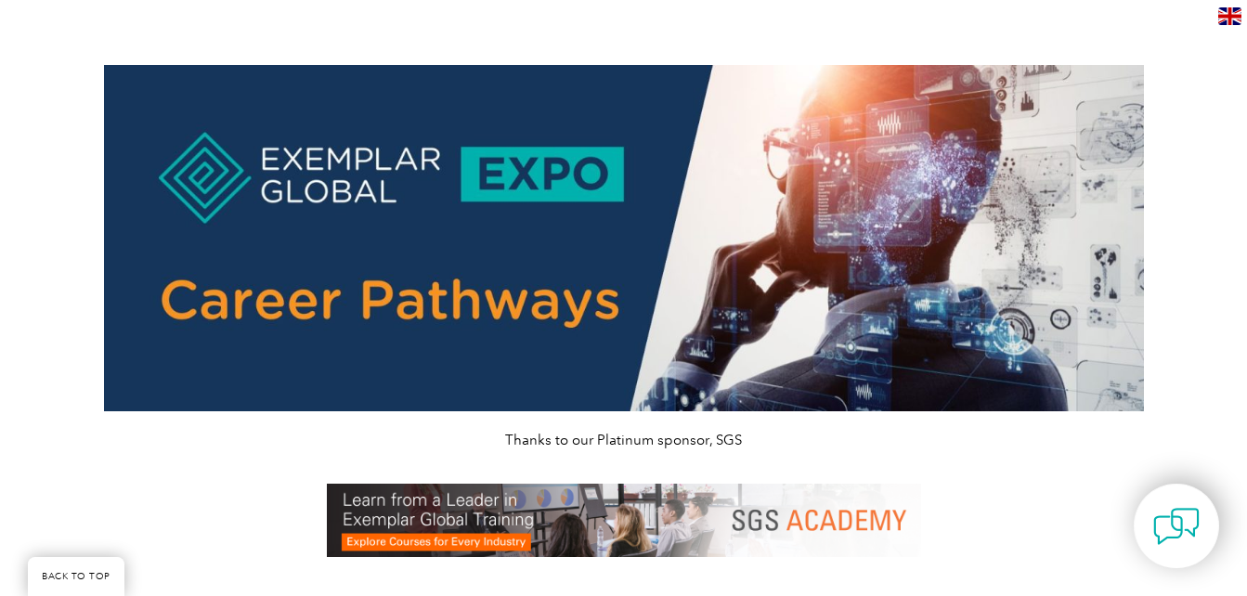 Image resolution: width=1247 pixels, height=596 pixels. What do you see at coordinates (76, 577) in the screenshot?
I see `a: BACK TO TOP` at bounding box center [76, 577].